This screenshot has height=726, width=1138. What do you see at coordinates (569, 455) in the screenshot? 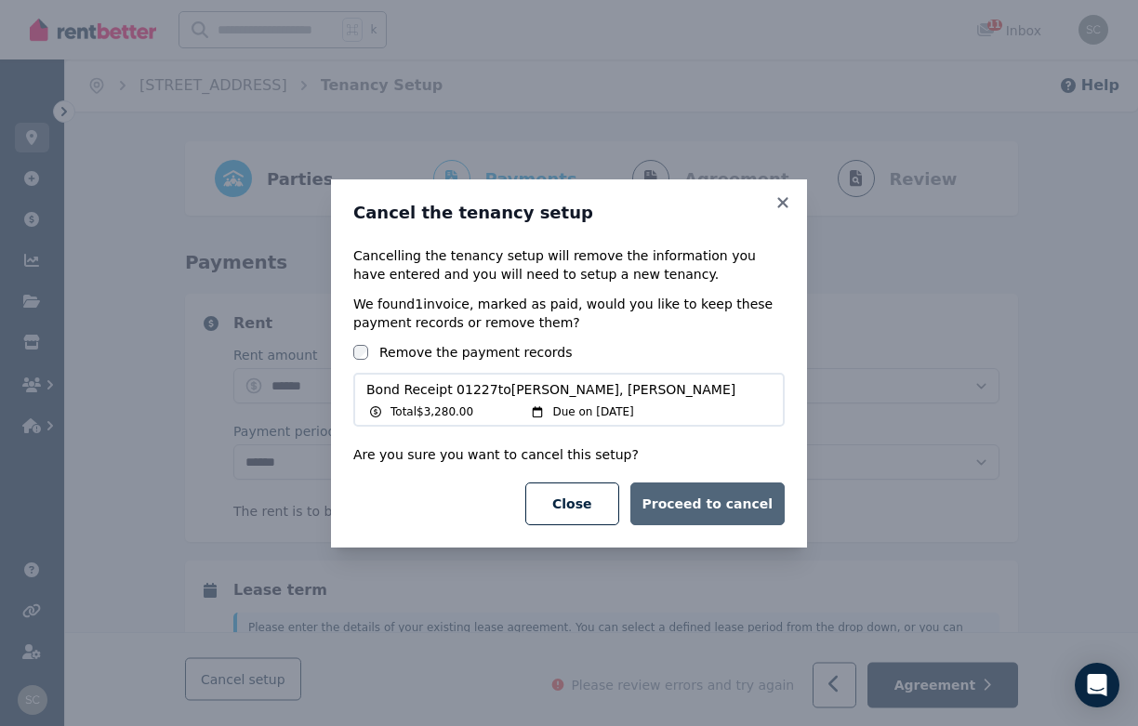
I see `p: Are you sure you want to cancel this setup?` at bounding box center [569, 455].